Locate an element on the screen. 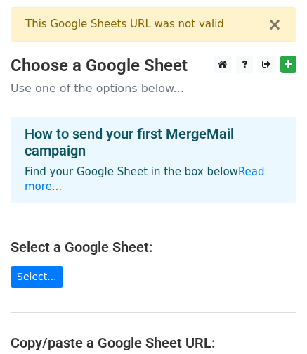 This screenshot has width=307, height=354. h4: Select a Google Sheet: is located at coordinates (153, 247).